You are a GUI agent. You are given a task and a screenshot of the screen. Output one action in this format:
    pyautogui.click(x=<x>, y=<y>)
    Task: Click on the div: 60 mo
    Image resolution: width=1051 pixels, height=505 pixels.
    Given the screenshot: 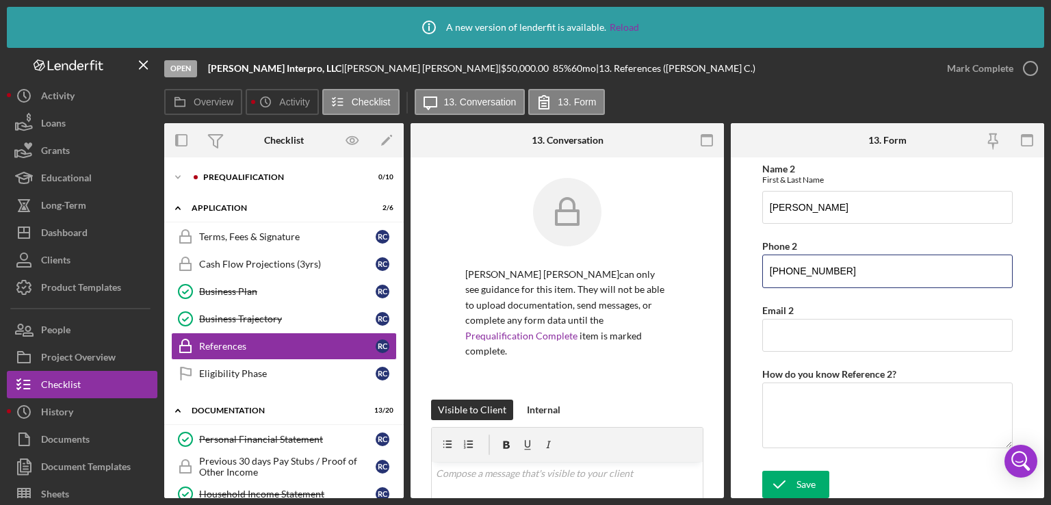 What is the action you would take?
    pyautogui.click(x=584, y=68)
    